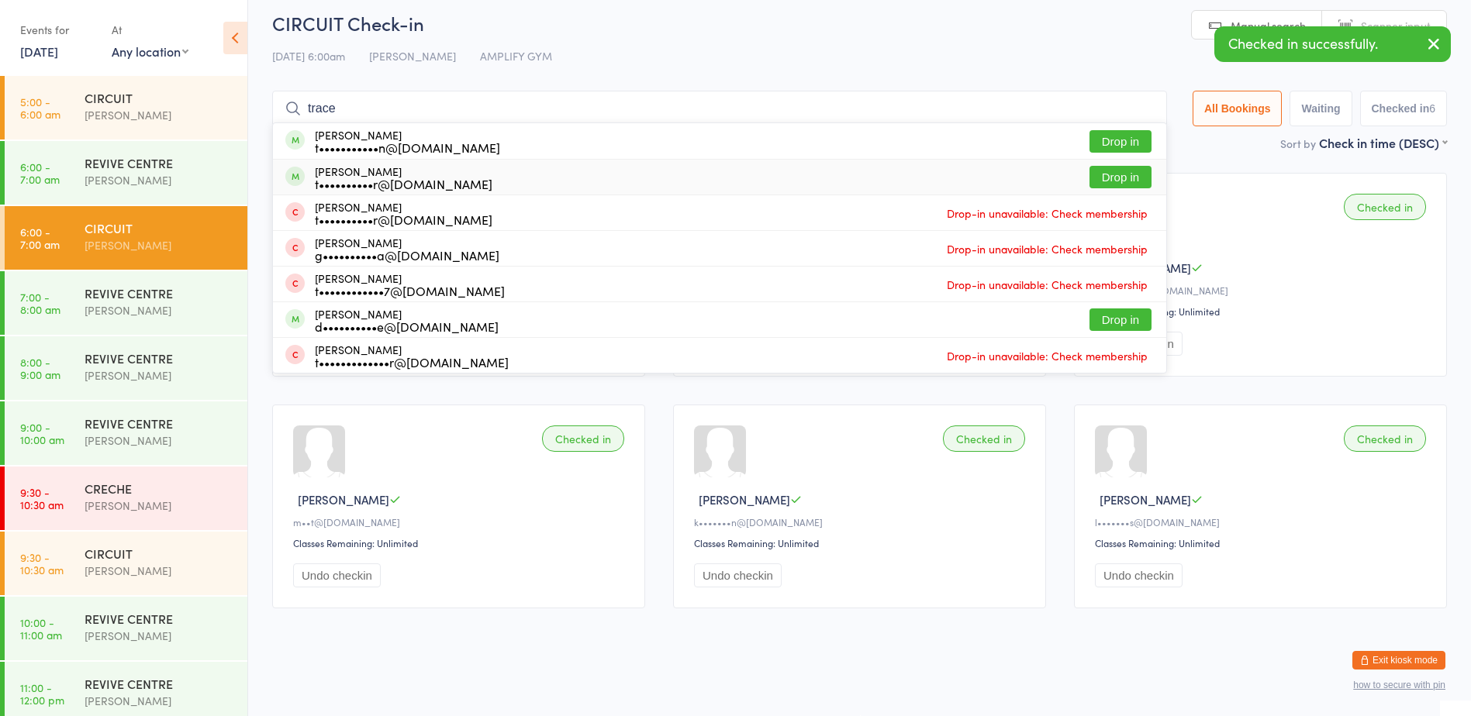  What do you see at coordinates (1298, 143) in the screenshot?
I see `label: Sort by` at bounding box center [1298, 143].